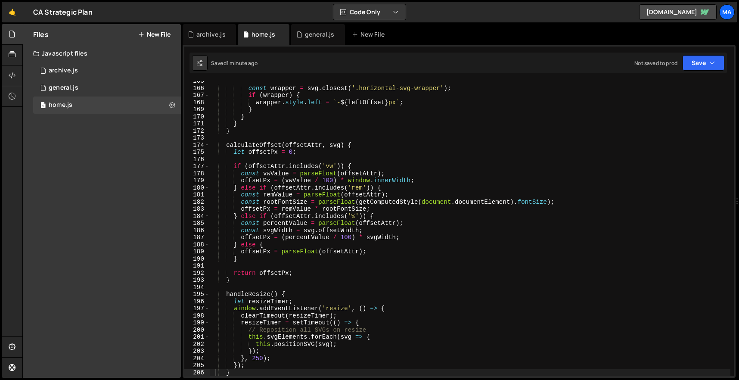 Image resolution: width=739 pixels, height=380 pixels. What do you see at coordinates (197, 237) in the screenshot?
I see `div: 187` at bounding box center [197, 237].